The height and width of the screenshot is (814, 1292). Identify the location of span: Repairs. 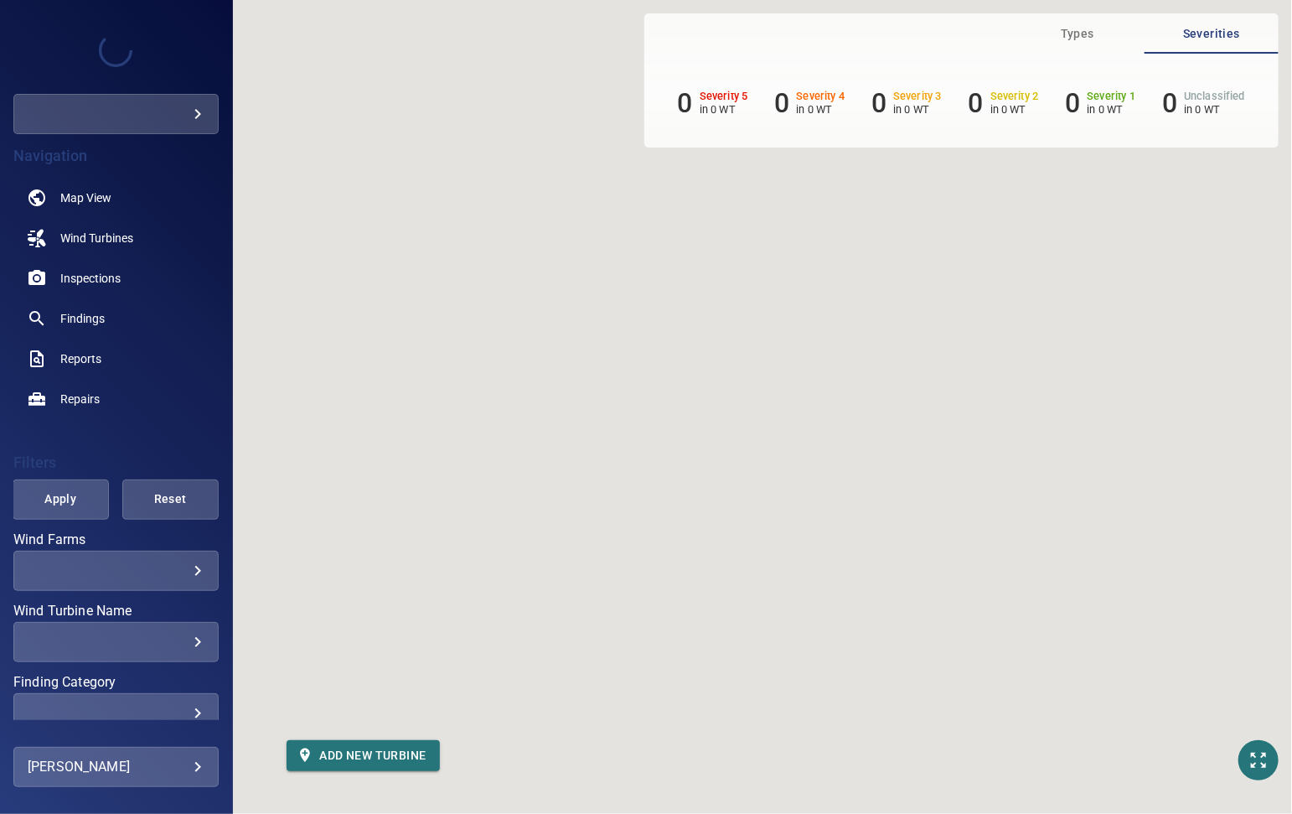
(80, 399).